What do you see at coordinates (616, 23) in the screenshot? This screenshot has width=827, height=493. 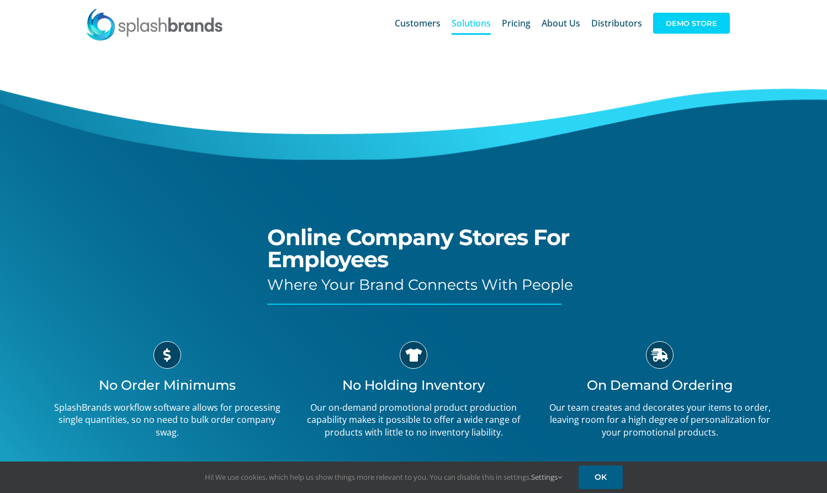 I see `a: Distributors` at bounding box center [616, 23].